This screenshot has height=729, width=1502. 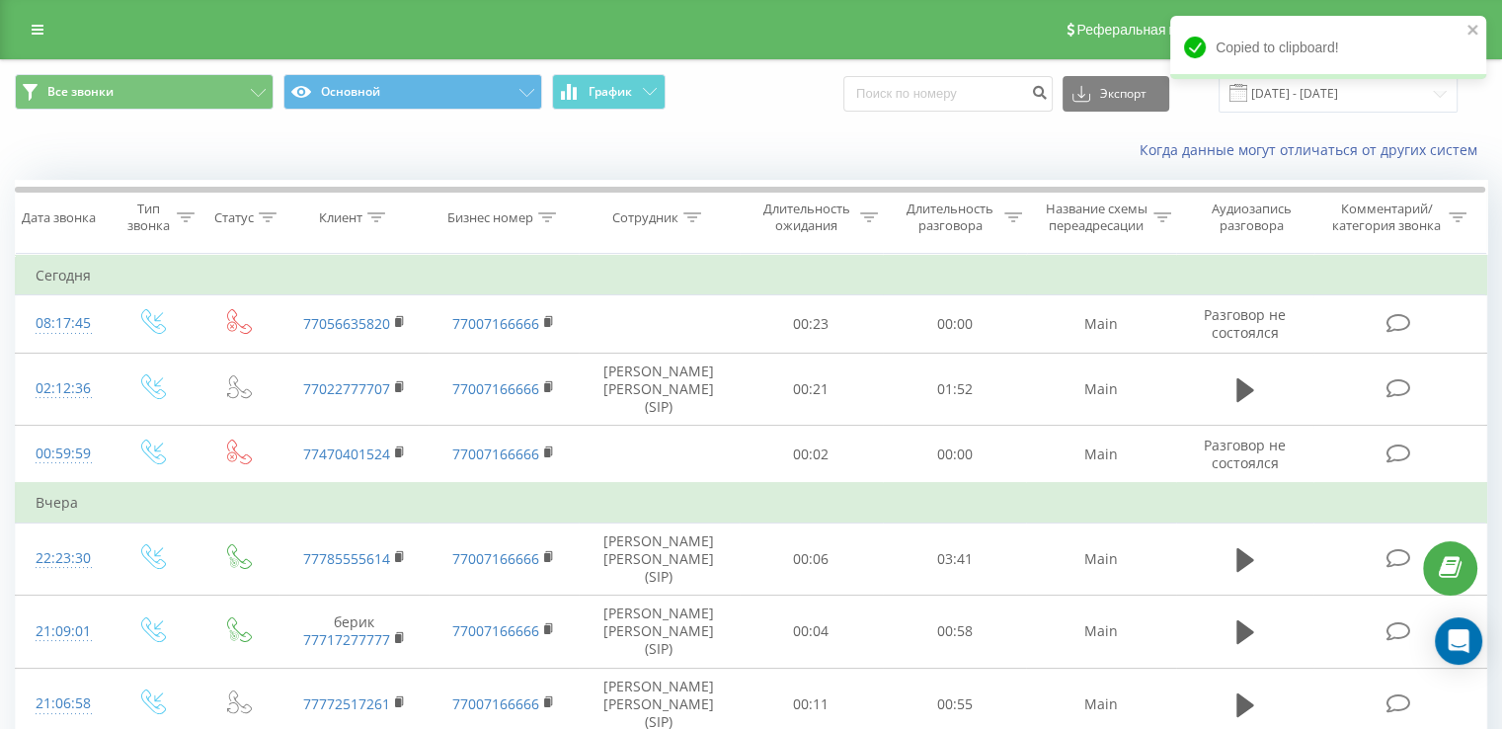 I want to click on td: 00:04, so click(x=811, y=632).